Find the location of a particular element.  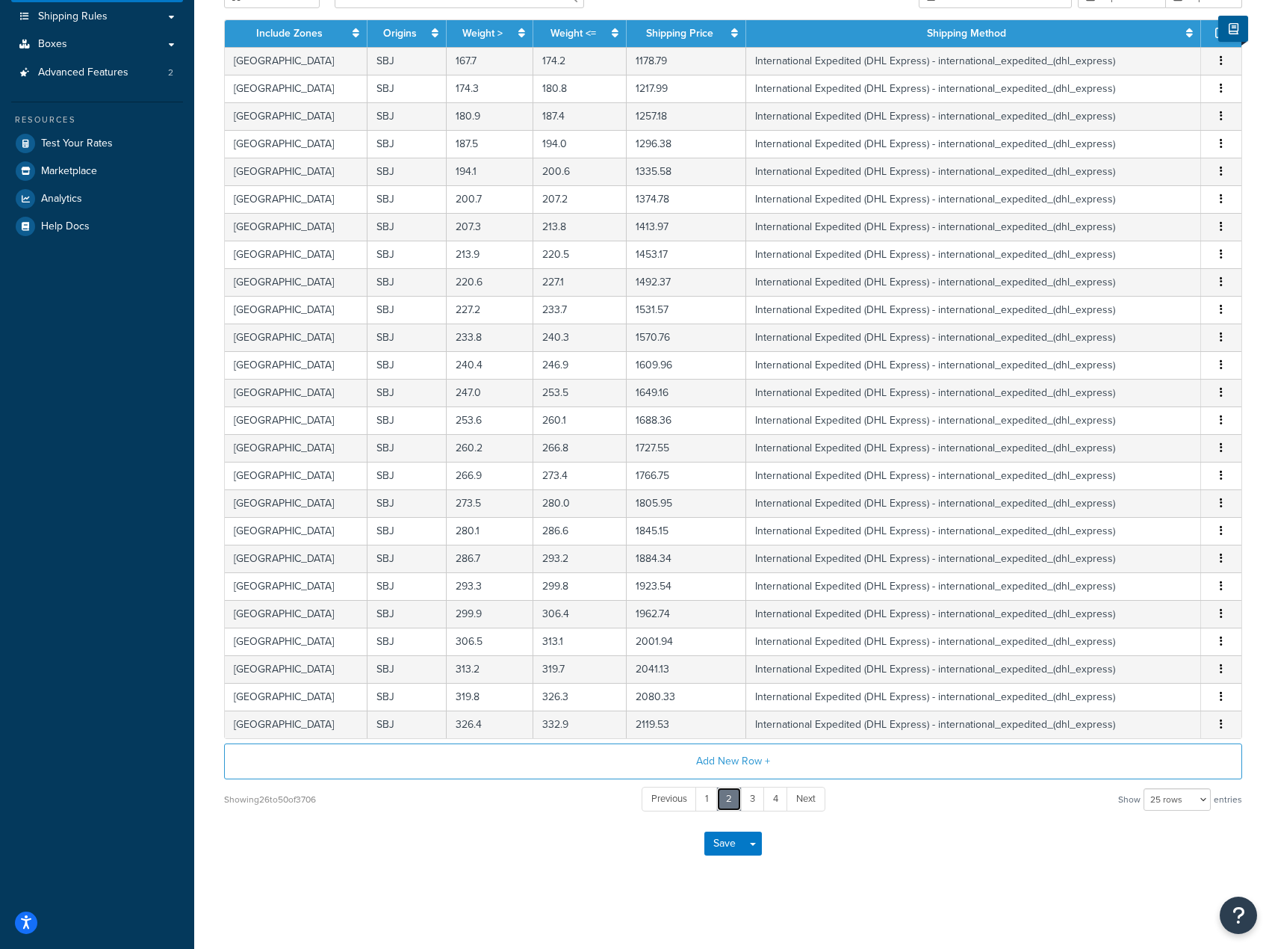

td: 253.6 is located at coordinates (490, 420).